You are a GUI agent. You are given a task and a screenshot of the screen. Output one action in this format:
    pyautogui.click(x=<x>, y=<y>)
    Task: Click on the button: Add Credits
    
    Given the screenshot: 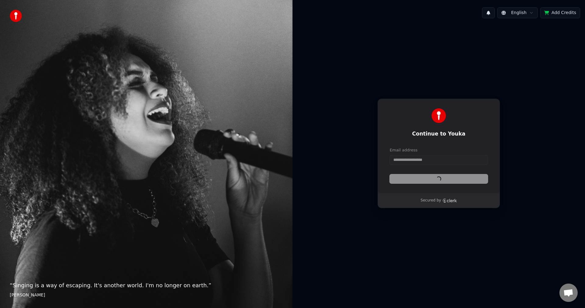 What is the action you would take?
    pyautogui.click(x=560, y=13)
    